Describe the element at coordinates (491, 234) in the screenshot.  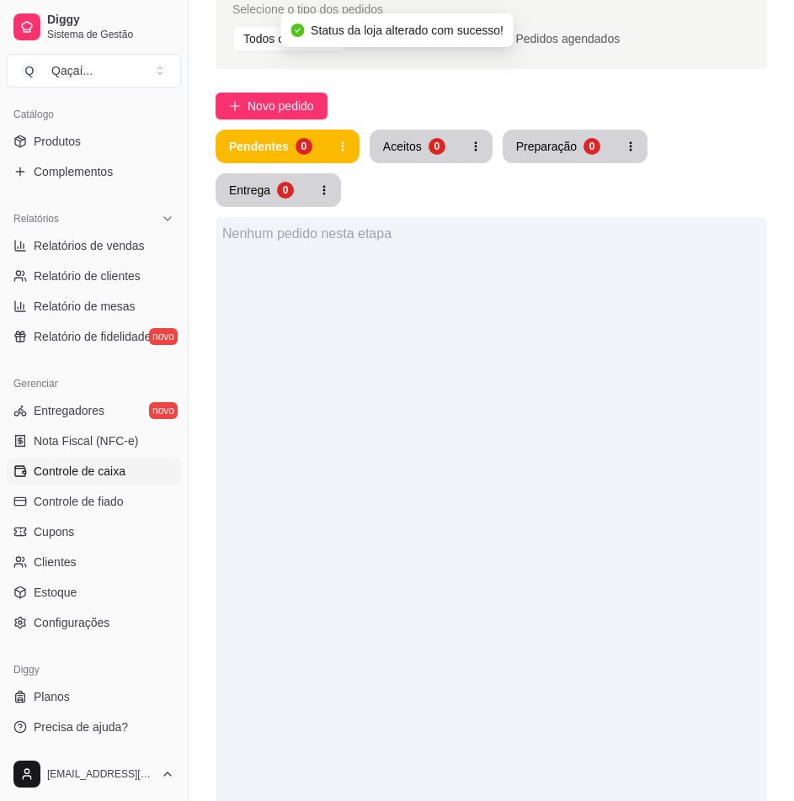
I see `div: Nenhum pedido nesta etapa` at that location.